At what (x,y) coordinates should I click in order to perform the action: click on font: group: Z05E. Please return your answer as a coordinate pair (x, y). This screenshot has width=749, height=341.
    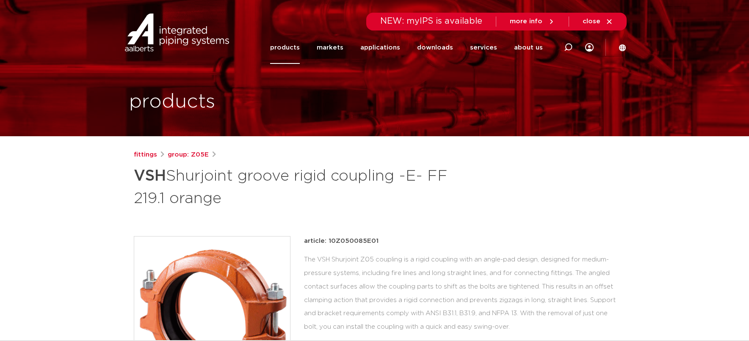
    Looking at the image, I should click on (188, 155).